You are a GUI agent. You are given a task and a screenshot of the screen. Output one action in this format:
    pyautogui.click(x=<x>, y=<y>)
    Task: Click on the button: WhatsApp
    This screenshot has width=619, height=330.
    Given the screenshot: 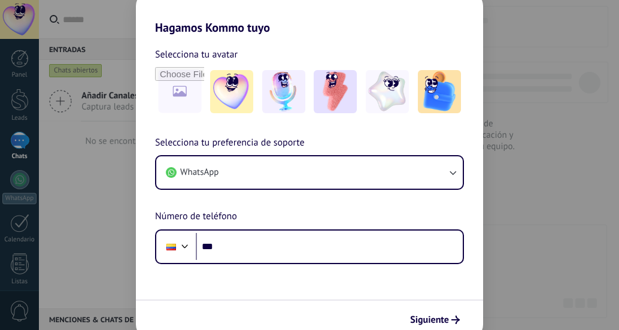 What is the action you would take?
    pyautogui.click(x=309, y=172)
    